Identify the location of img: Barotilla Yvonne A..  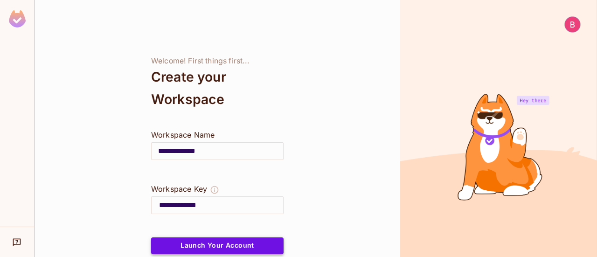
(572, 24).